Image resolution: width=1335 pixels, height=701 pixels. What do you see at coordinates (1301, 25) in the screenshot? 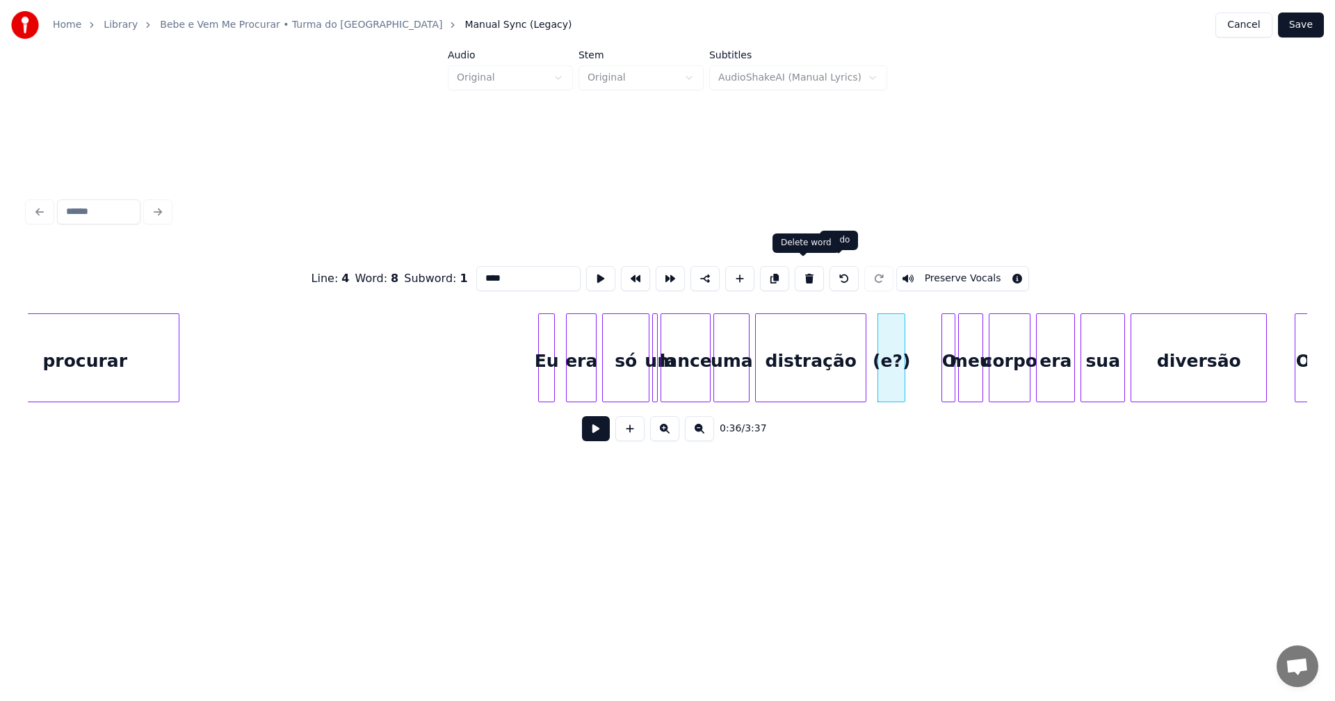
I see `button: Save` at bounding box center [1301, 25].